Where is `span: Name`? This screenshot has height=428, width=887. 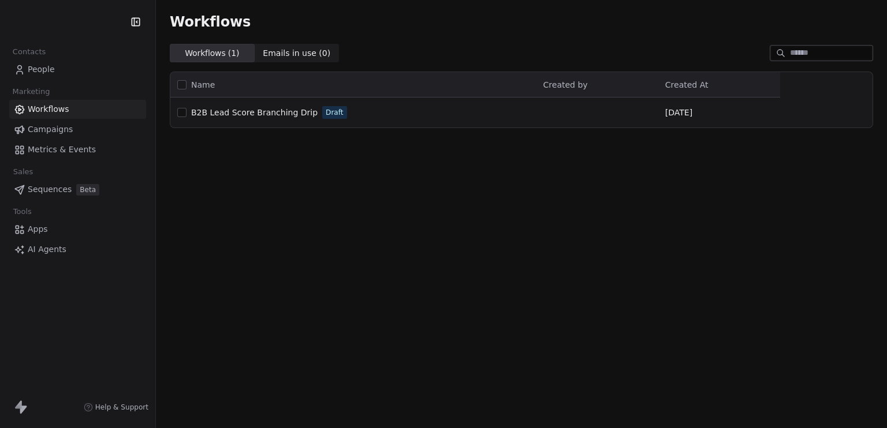
span: Name is located at coordinates (203, 85).